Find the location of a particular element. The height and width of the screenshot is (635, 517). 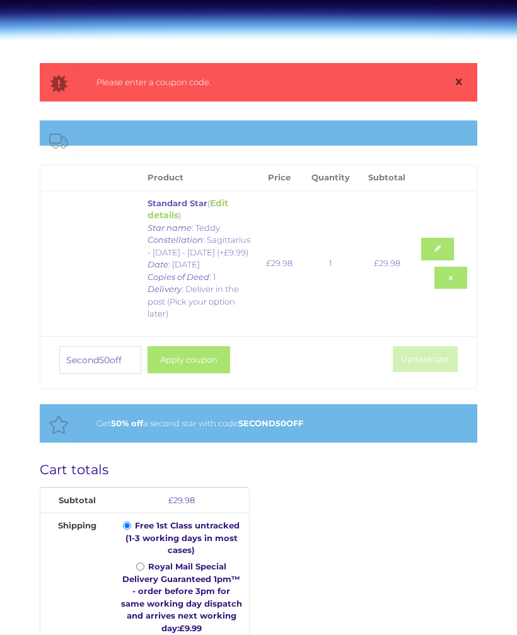

bdi: 9.99 is located at coordinates (190, 628).